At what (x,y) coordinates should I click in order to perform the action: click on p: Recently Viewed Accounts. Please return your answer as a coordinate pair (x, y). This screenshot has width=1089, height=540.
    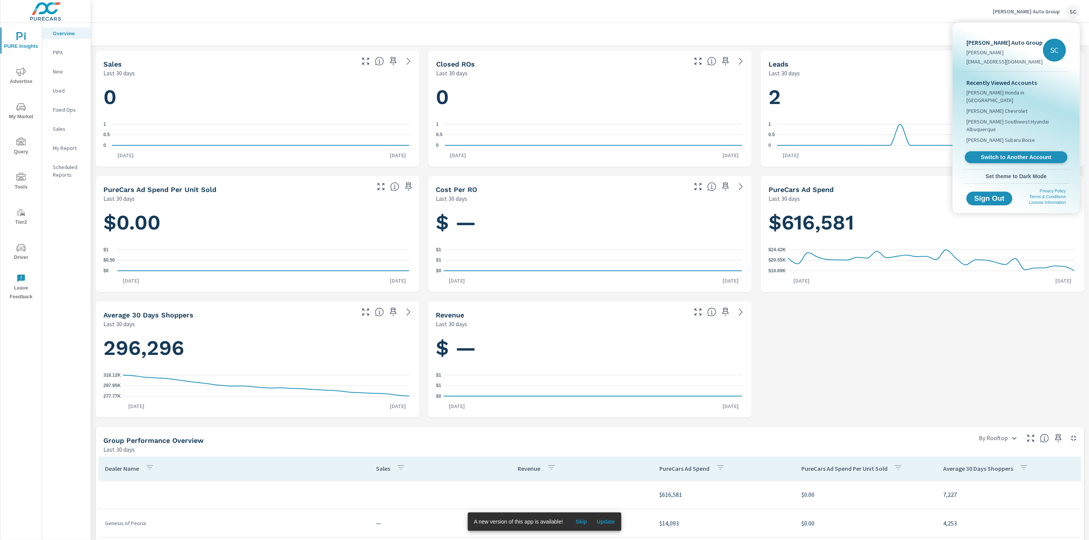
    Looking at the image, I should click on (1016, 83).